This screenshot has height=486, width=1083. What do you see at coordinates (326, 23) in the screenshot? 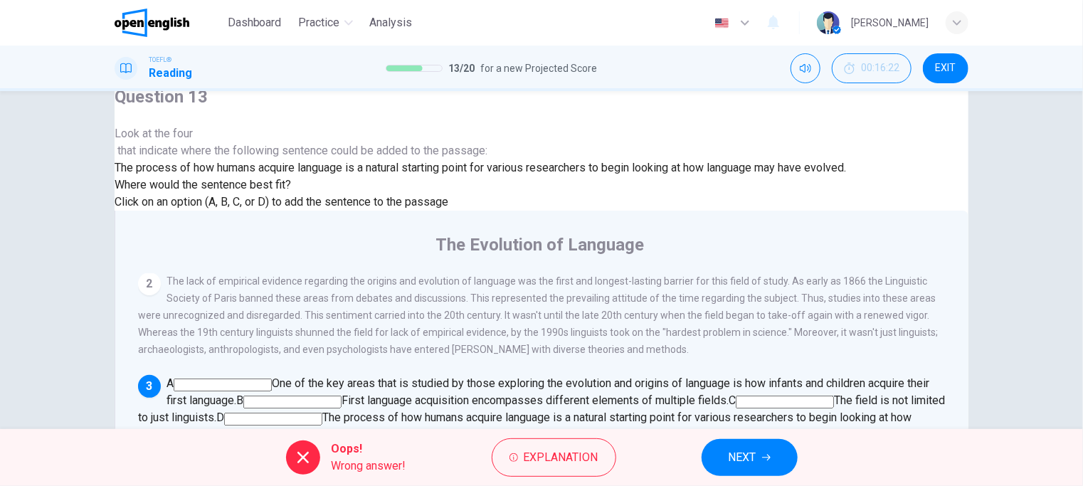
I see `button: Practice` at bounding box center [326, 23].